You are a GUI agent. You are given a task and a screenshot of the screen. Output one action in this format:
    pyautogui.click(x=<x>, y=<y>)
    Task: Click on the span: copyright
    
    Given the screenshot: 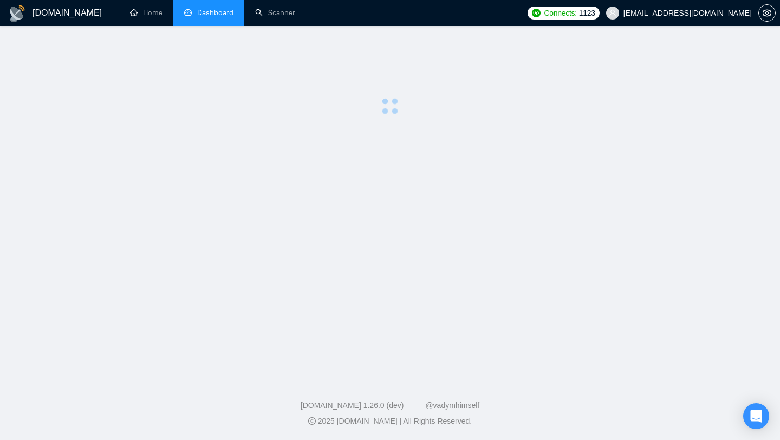 What is the action you would take?
    pyautogui.click(x=312, y=421)
    